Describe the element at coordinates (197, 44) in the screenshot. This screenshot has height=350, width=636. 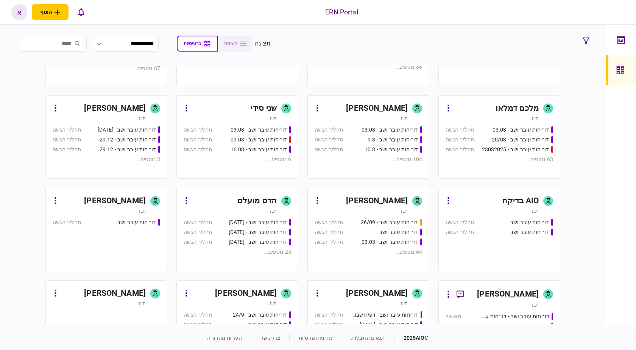
I see `button: כרטיסיות` at that location.